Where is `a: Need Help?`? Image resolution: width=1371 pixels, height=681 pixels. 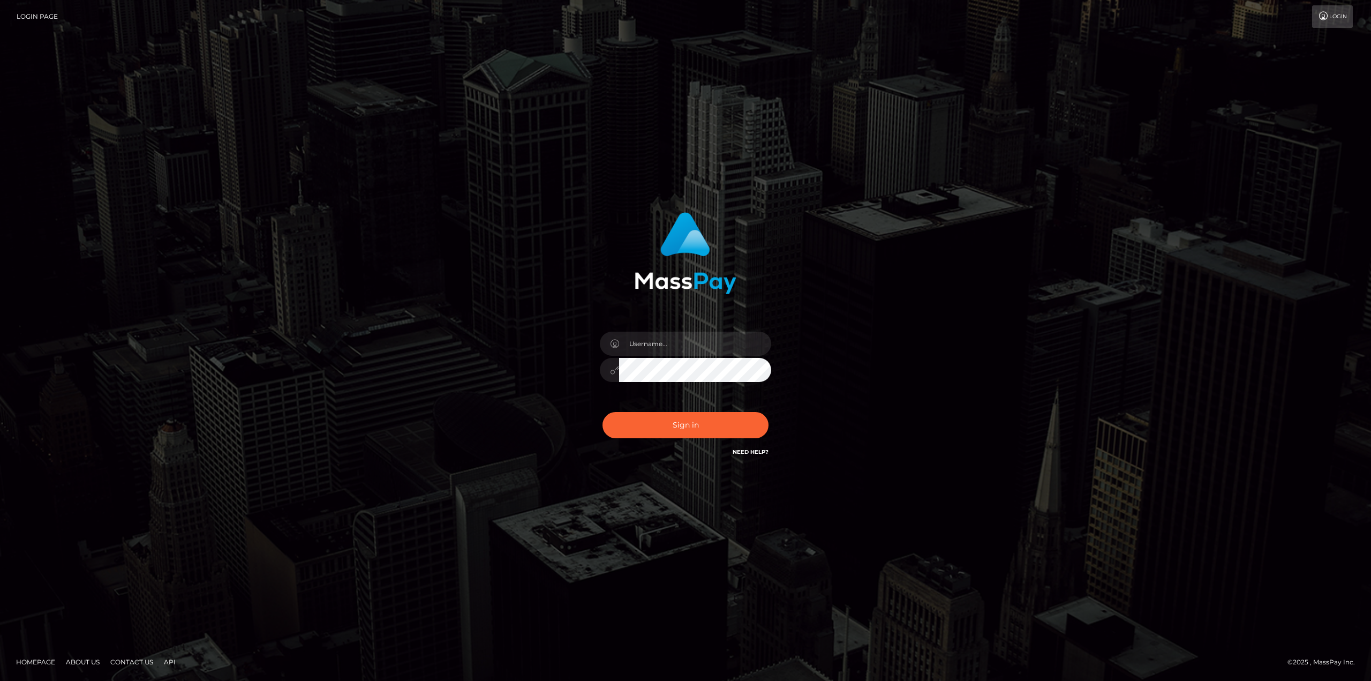 a: Need Help? is located at coordinates (750, 451).